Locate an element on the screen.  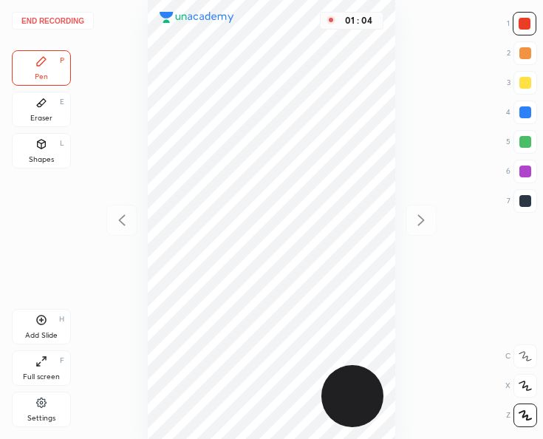
div: 2 is located at coordinates (522, 53).